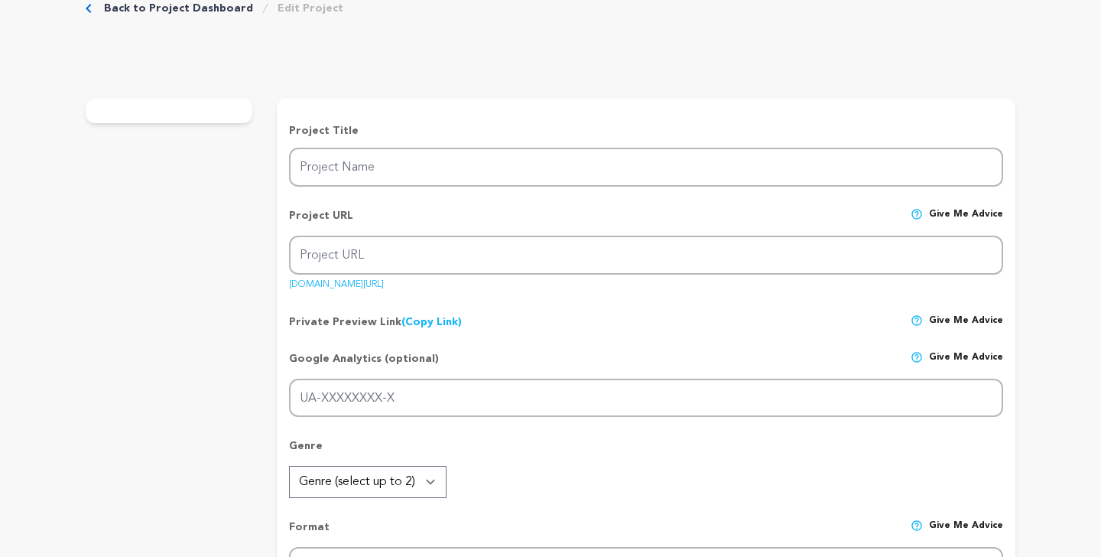  Describe the element at coordinates (646, 255) in the screenshot. I see `input: Project URL` at that location.